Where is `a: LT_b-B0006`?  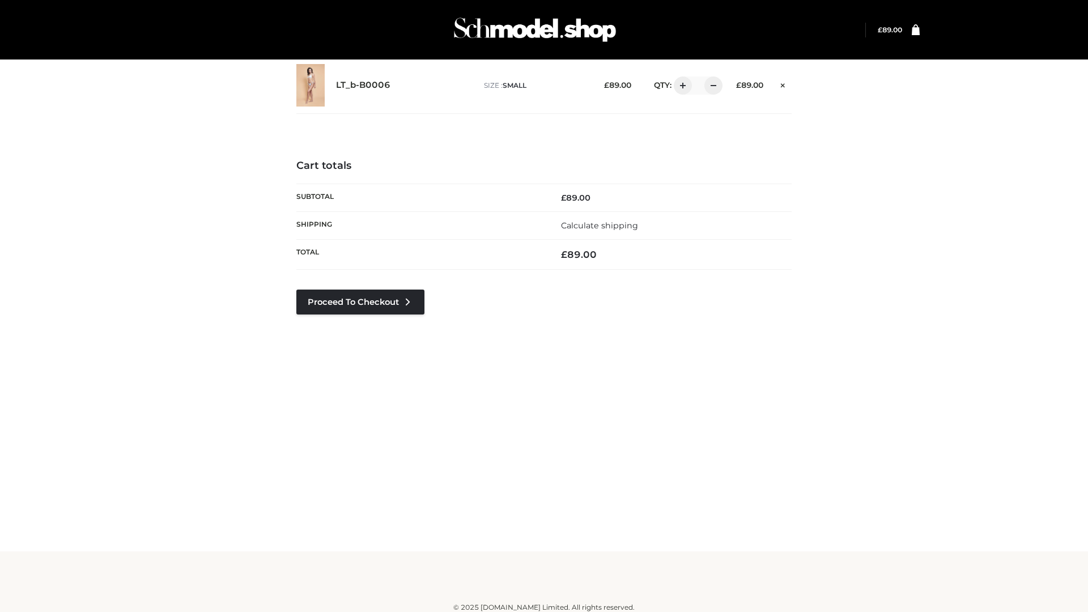 a: LT_b-B0006 is located at coordinates (363, 85).